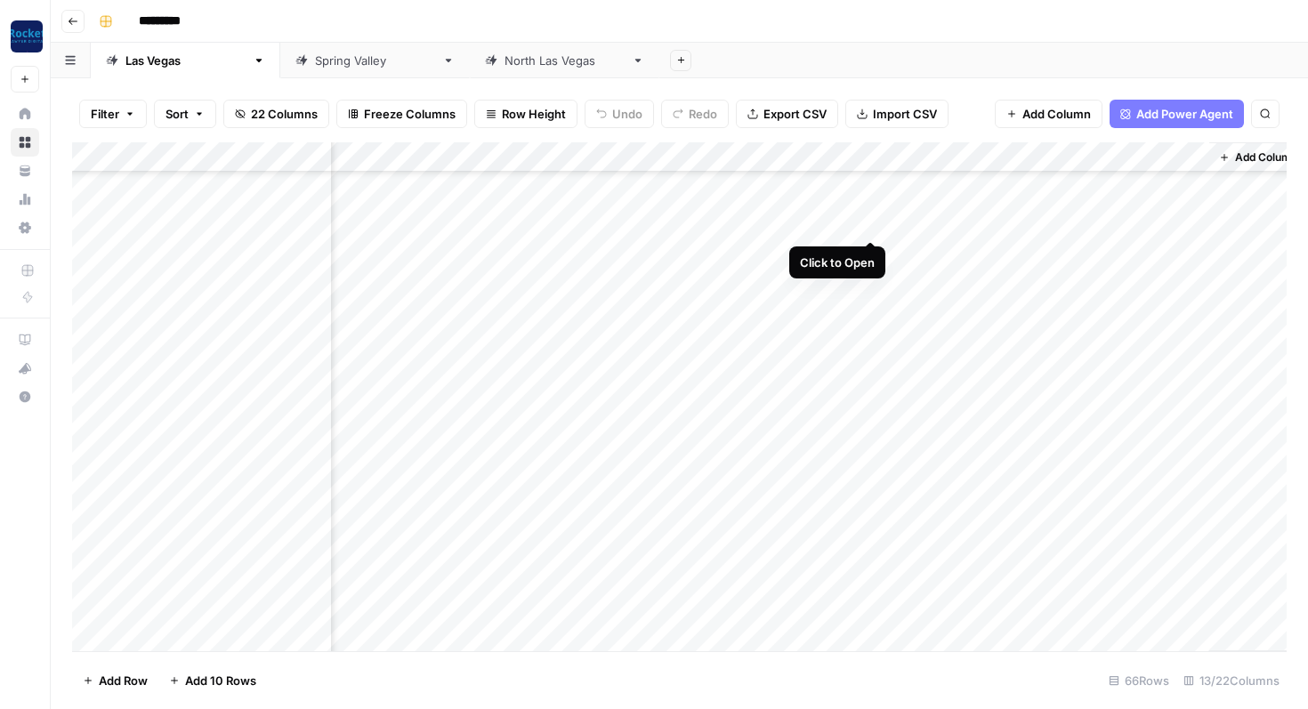 This screenshot has height=709, width=1308. What do you see at coordinates (409, 114) in the screenshot?
I see `span: Freeze Columns` at bounding box center [409, 114].